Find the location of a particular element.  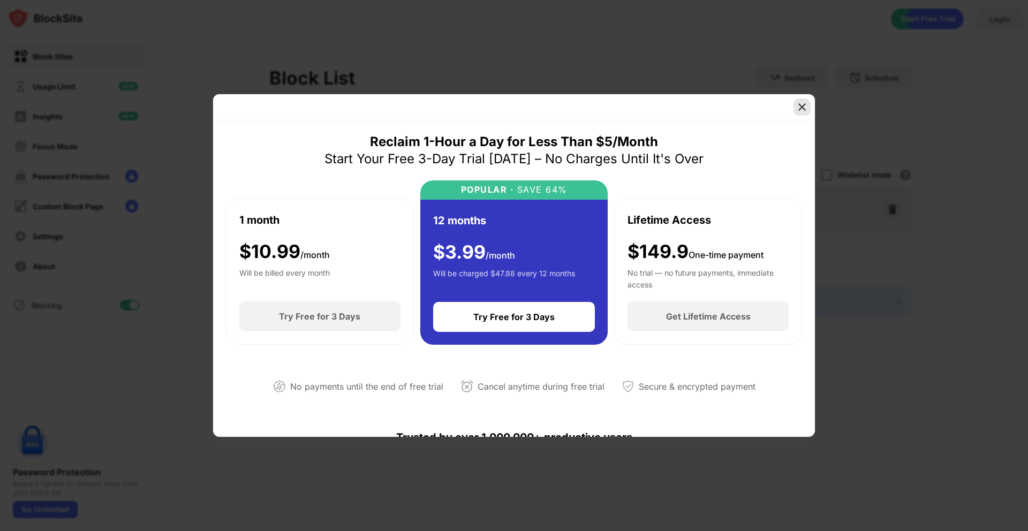

img: cancel-anytime is located at coordinates (467, 387).